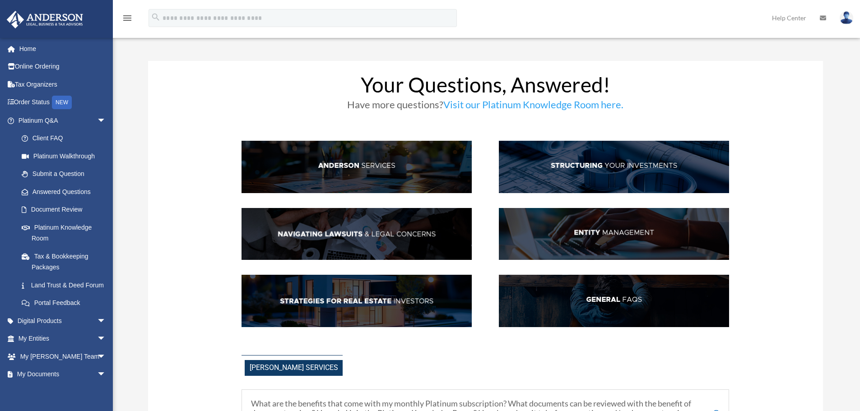  I want to click on a: Tax Organizers, so click(63, 84).